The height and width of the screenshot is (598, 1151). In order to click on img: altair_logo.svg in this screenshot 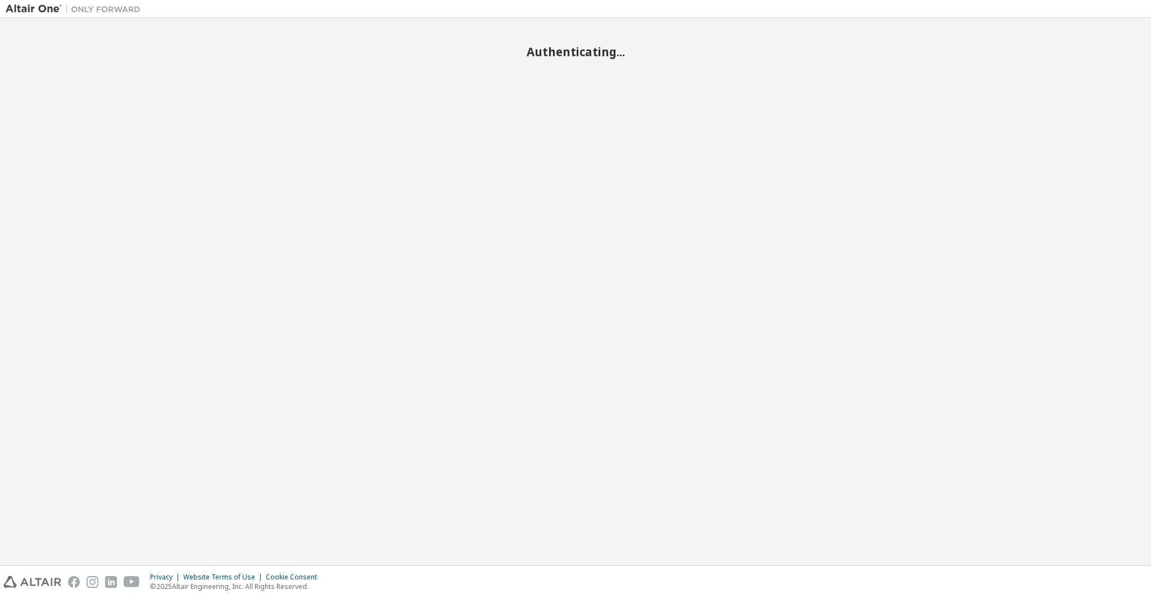, I will do `click(32, 582)`.